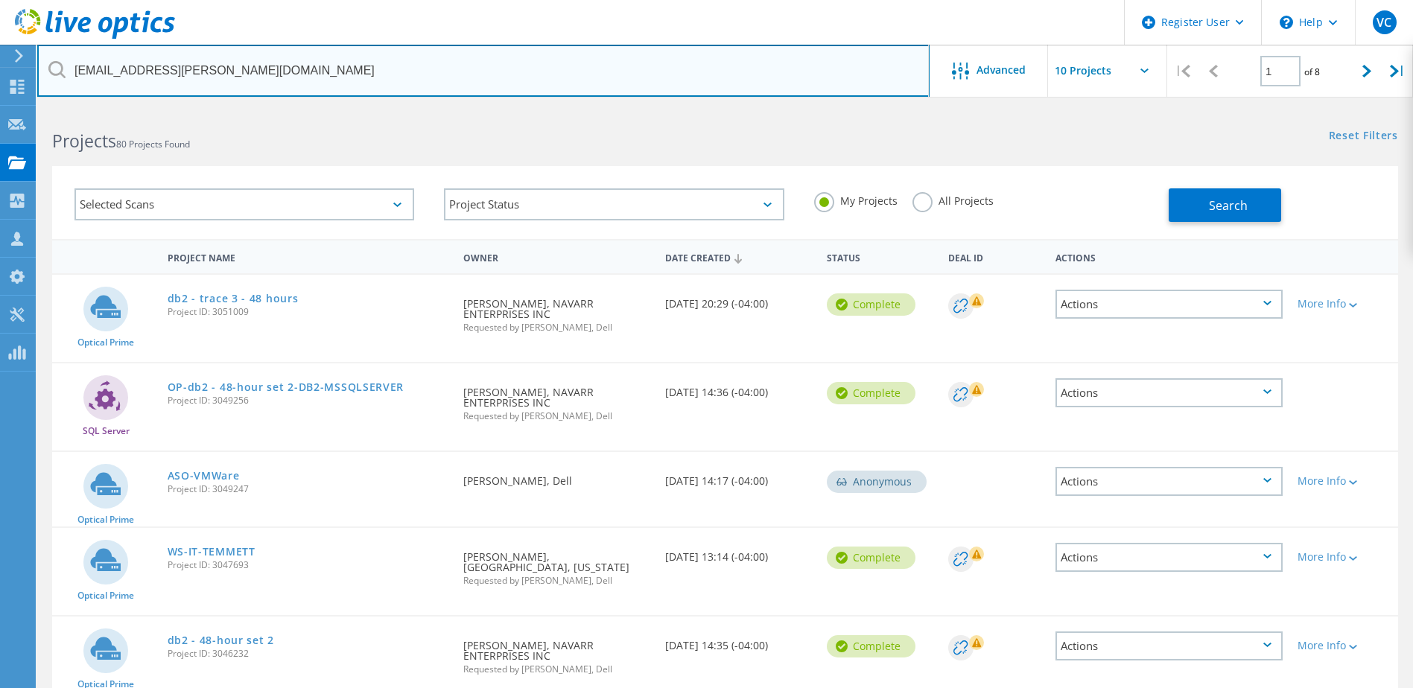  Describe the element at coordinates (153, 144) in the screenshot. I see `span: 80 Projects Found` at that location.